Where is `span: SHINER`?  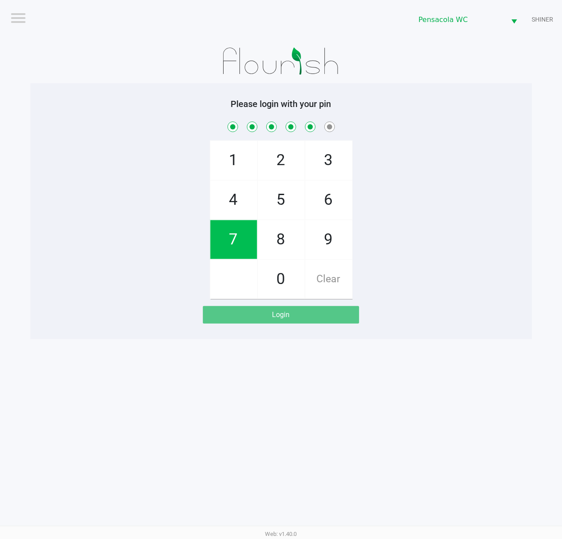
span: SHINER is located at coordinates (542, 19).